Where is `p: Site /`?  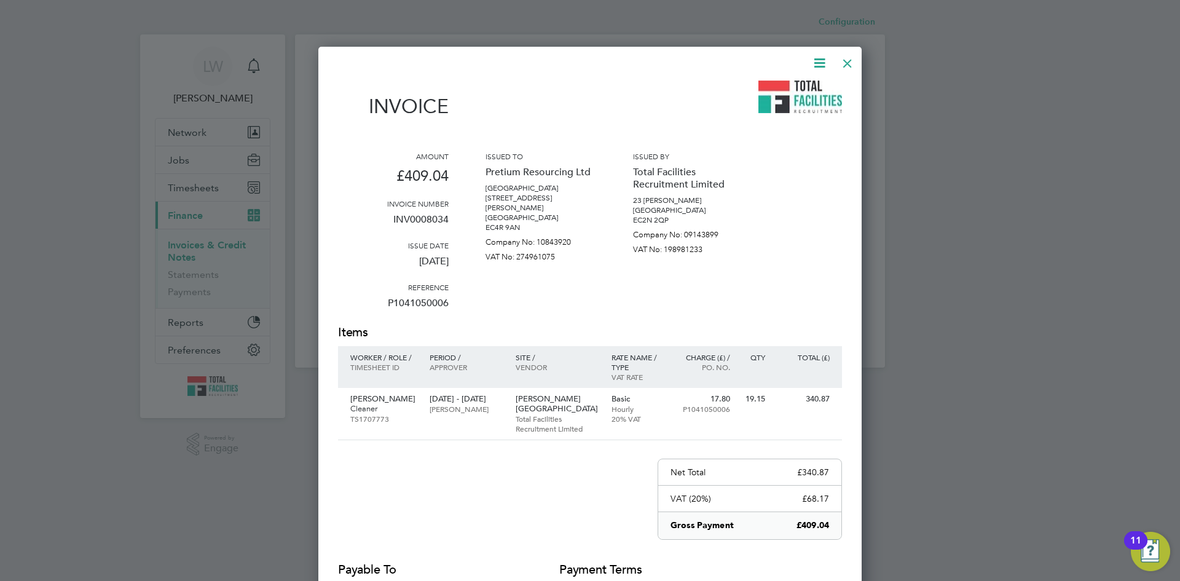 p: Site / is located at coordinates (557, 357).